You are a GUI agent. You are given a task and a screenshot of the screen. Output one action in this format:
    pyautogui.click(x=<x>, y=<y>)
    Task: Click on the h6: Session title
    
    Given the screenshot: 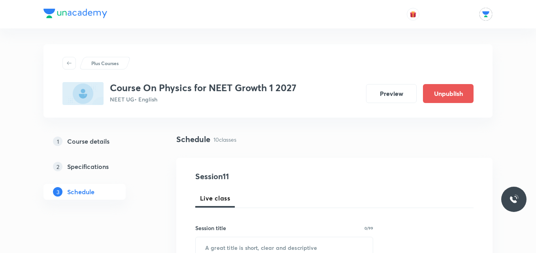 What is the action you would take?
    pyautogui.click(x=211, y=228)
    